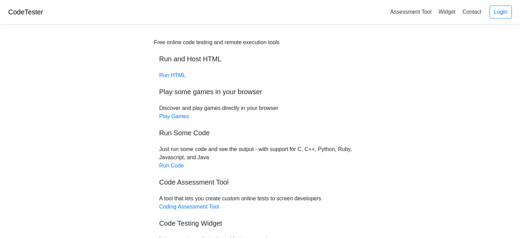  What do you see at coordinates (189, 206) in the screenshot?
I see `a: Coding Assessment Tool` at bounding box center [189, 206].